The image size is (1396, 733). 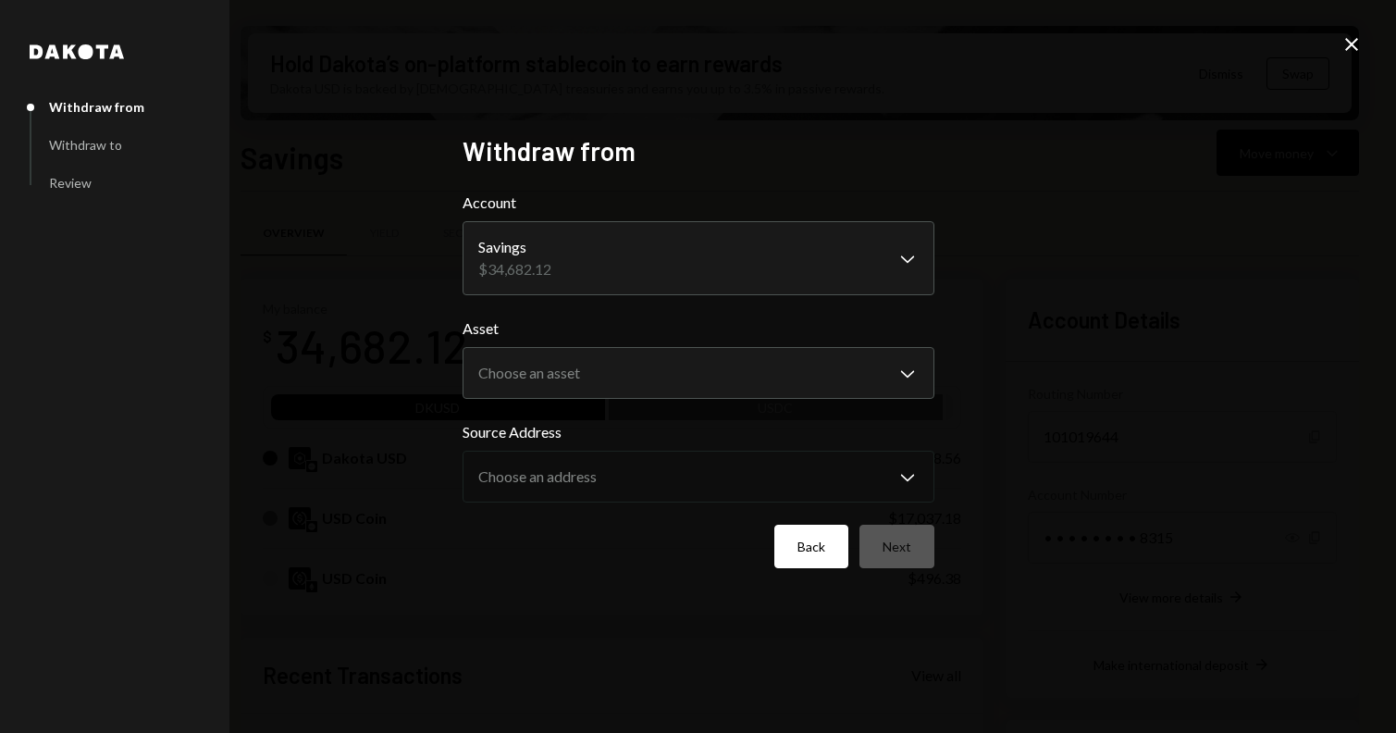 What do you see at coordinates (699, 476) in the screenshot?
I see `button: Source Address` at bounding box center [699, 476].